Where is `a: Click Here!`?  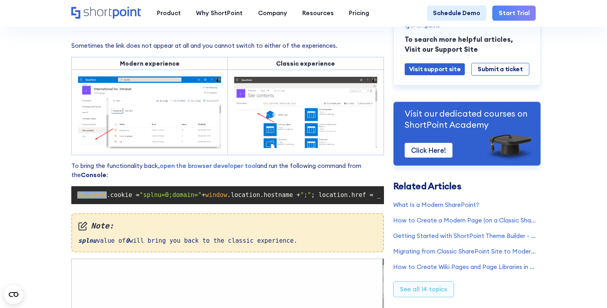
a: Click Here! is located at coordinates (429, 150).